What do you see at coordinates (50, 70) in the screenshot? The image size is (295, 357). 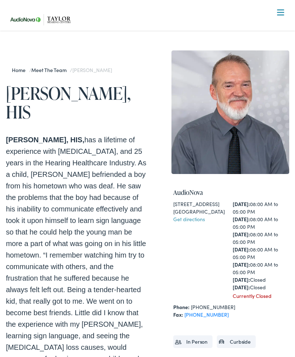 I see `a: Meet the Team` at bounding box center [50, 70].